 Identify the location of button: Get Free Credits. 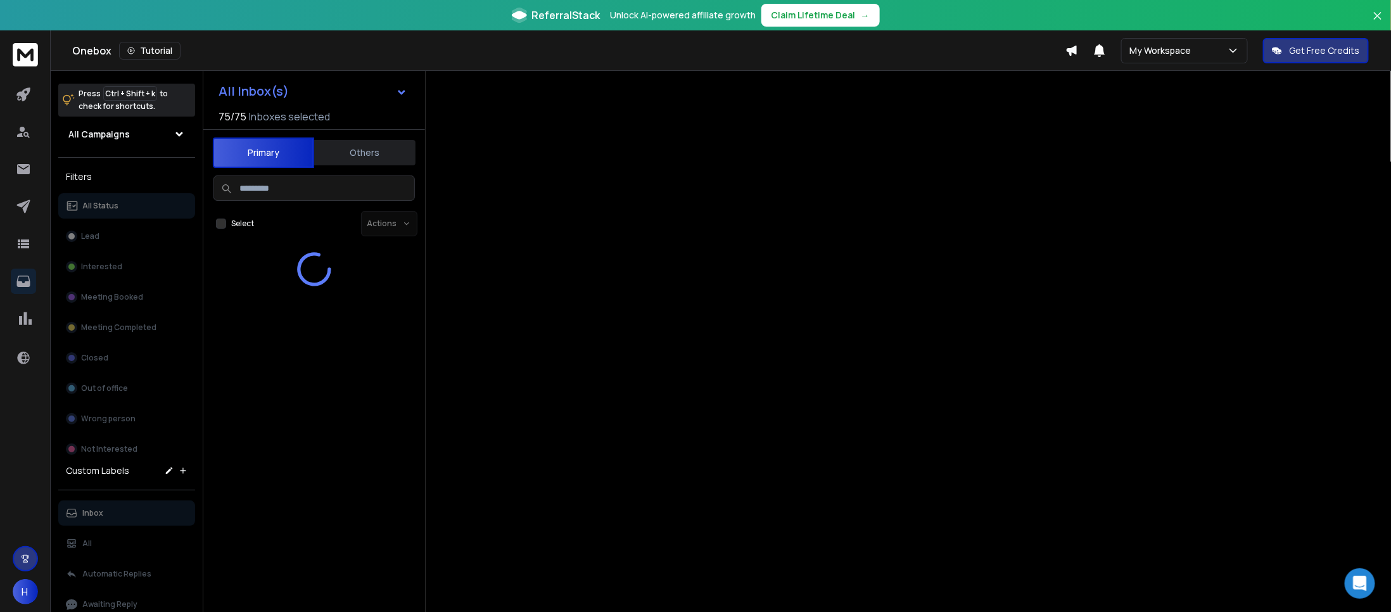
(1315, 51).